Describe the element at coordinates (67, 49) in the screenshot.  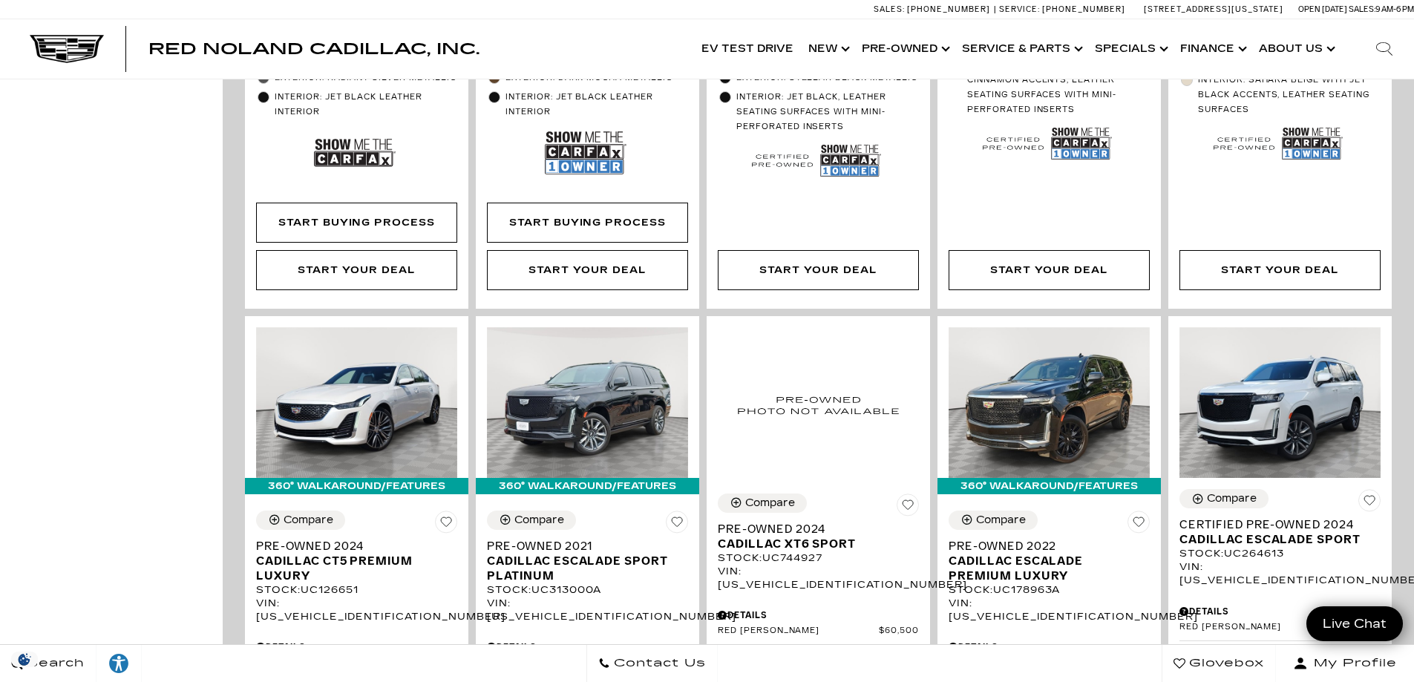
I see `a: Cadillac Dark Logo with Cadillac White Text` at that location.